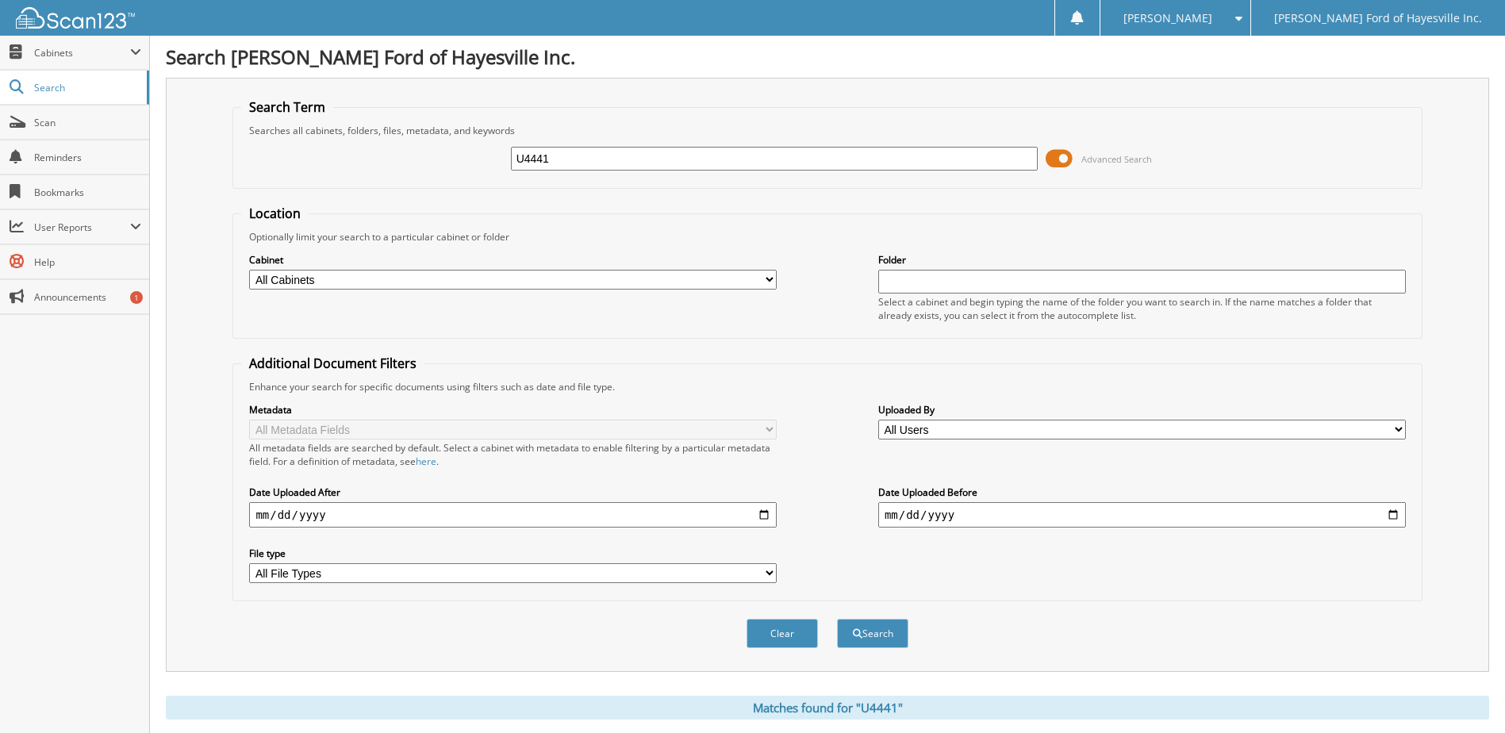  I want to click on label: File type, so click(513, 553).